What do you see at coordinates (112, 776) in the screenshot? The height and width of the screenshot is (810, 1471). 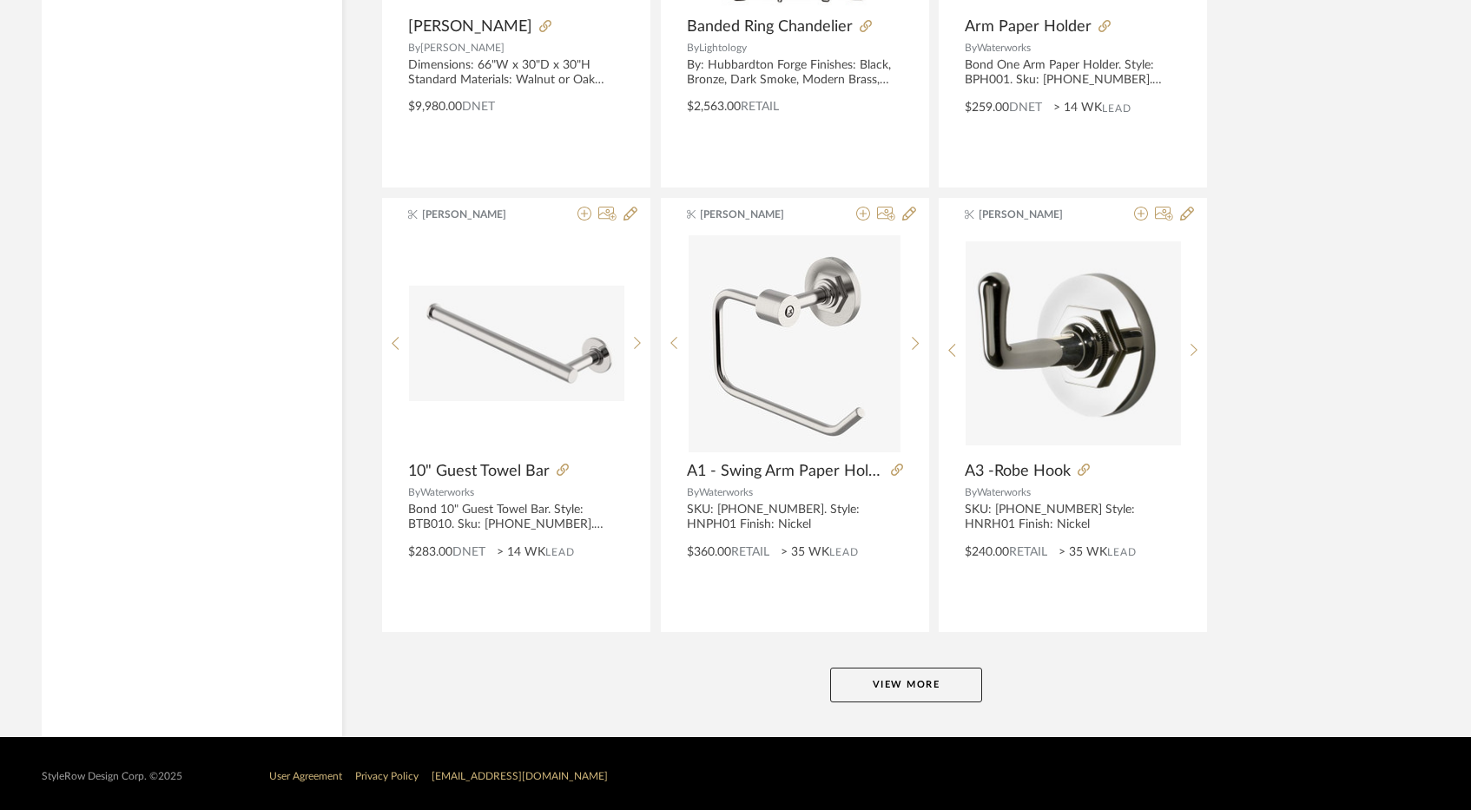 I see `div: StyleRow Design Corp. ©2025` at bounding box center [112, 776].